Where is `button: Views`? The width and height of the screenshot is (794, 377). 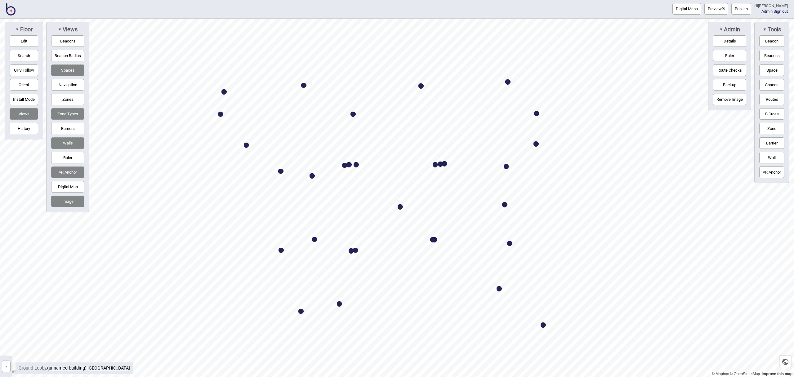
button: Views is located at coordinates (24, 114).